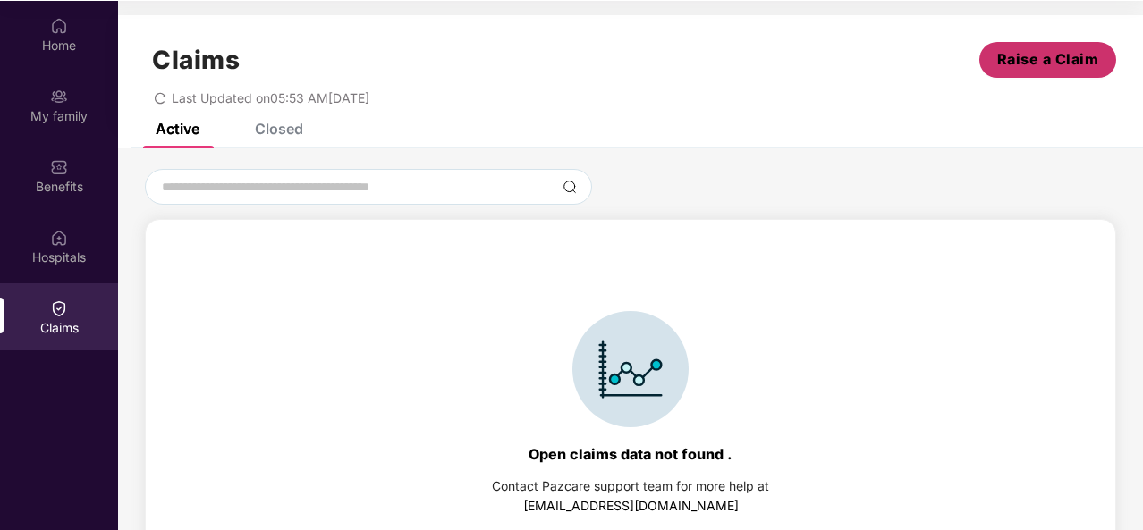 The height and width of the screenshot is (530, 1143). What do you see at coordinates (570, 187) in the screenshot?
I see `img: svg+xml;base64,PHN2ZyBpZD0iU2VhcmNoLTMyeDMyIiB4bWxucz0iaHR0cDovL3d3dy53My5vcmcvMjAwMC9zdmciIHdpZH...` at bounding box center [570, 187].